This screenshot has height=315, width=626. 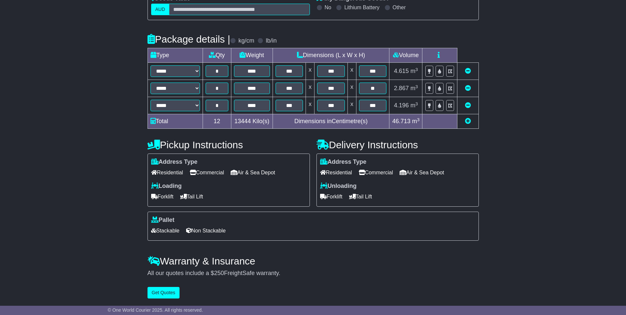 What do you see at coordinates (401, 121) in the screenshot?
I see `span: 46.713` at bounding box center [401, 121].